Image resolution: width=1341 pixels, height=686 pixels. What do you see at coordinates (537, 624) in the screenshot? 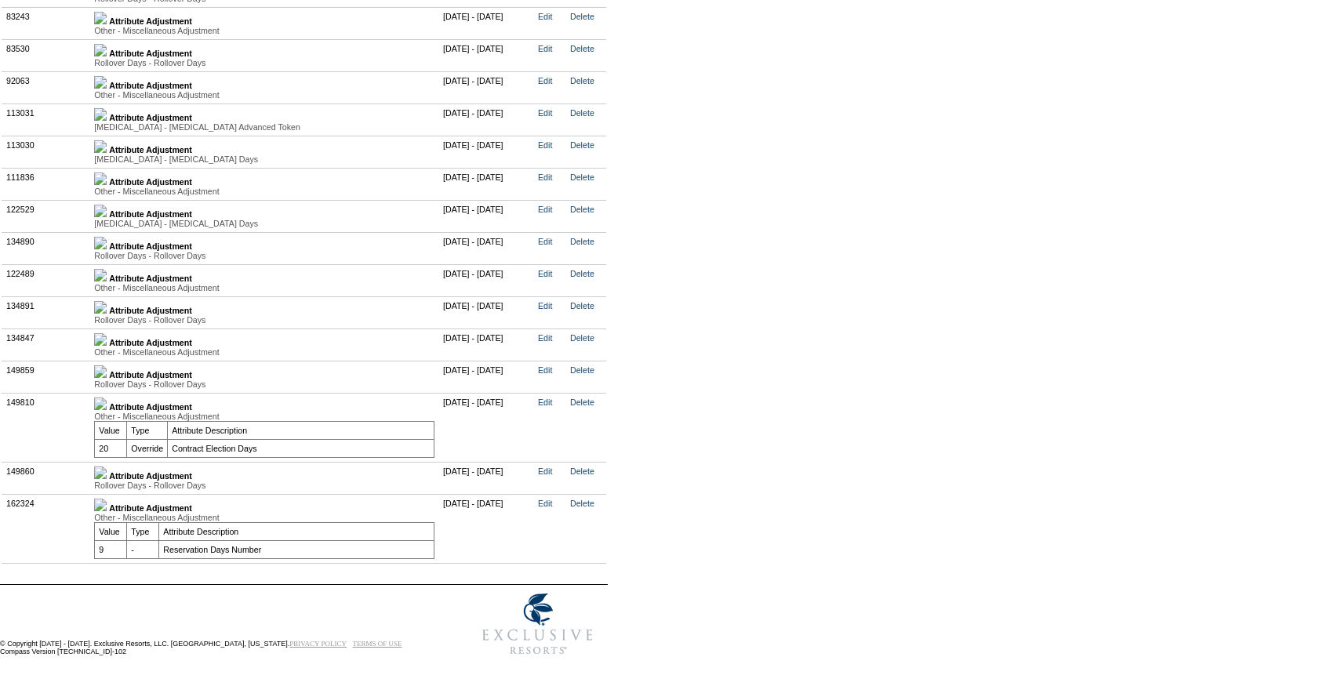
I see `img: Exclusive Resorts` at bounding box center [537, 624].